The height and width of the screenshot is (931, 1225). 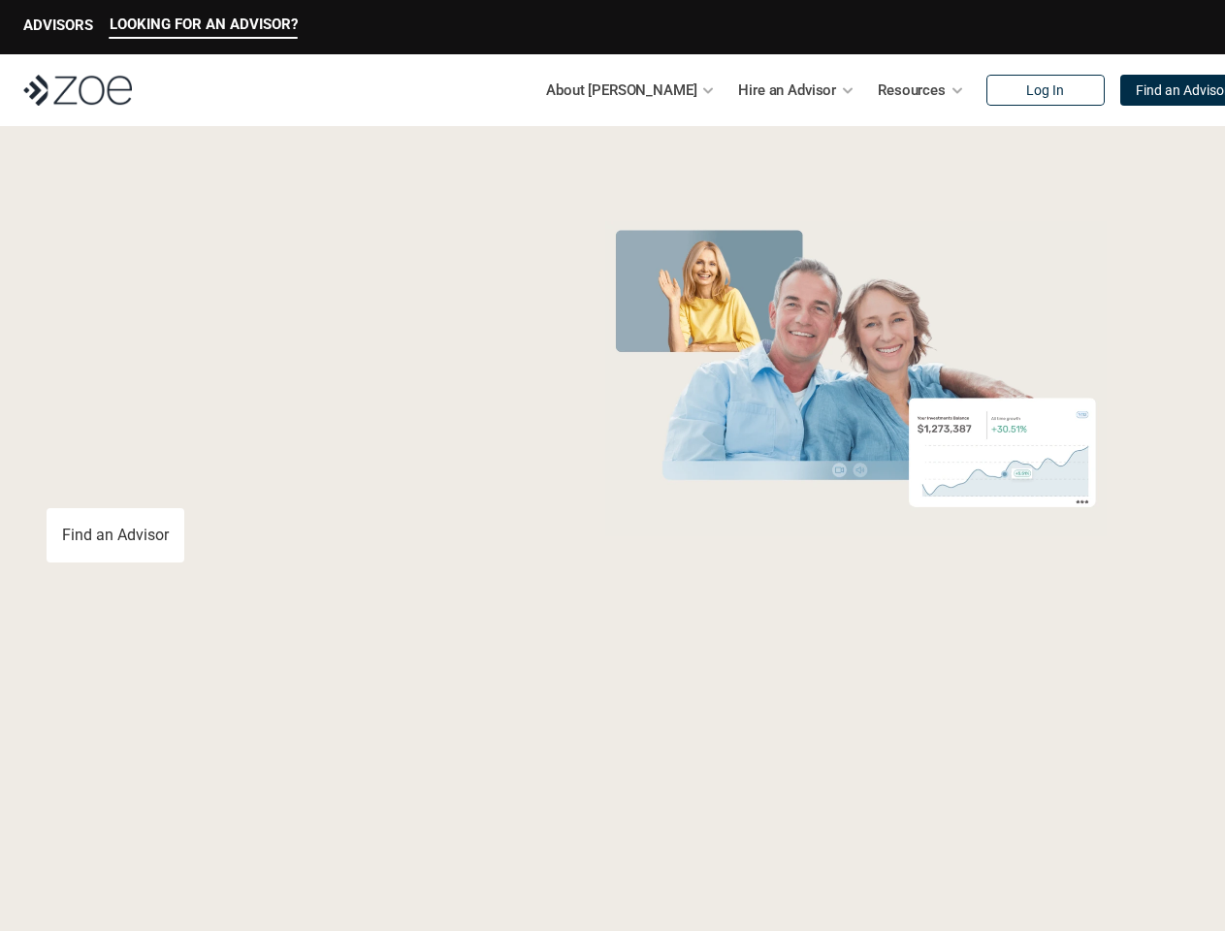 I want to click on a: Log In, so click(x=1046, y=90).